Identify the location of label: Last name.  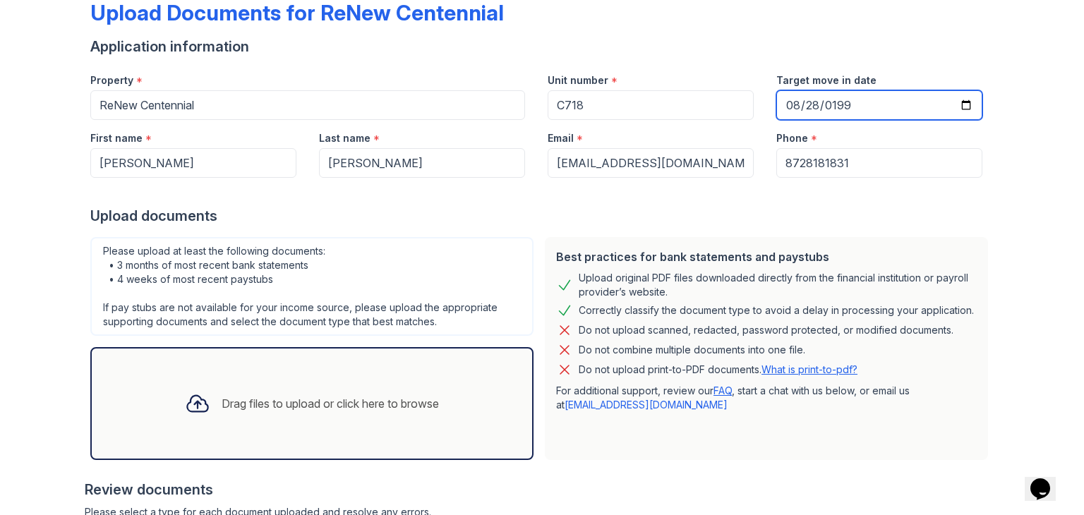
(344, 138).